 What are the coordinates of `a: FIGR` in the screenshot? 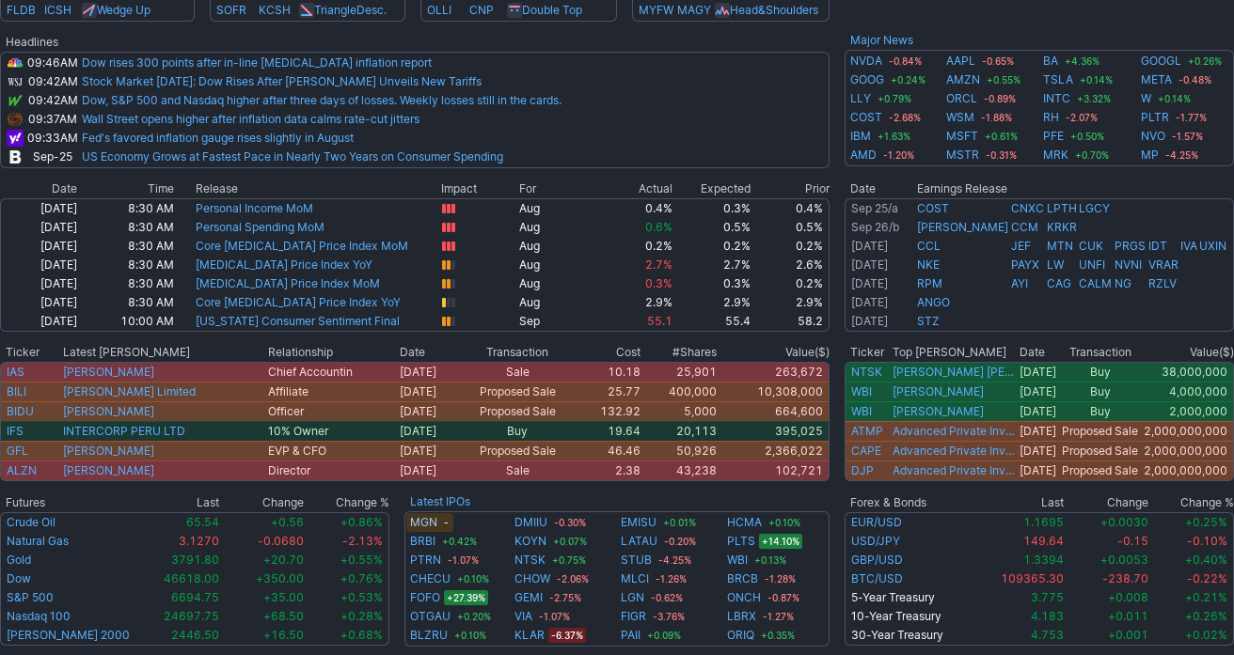 It's located at (633, 617).